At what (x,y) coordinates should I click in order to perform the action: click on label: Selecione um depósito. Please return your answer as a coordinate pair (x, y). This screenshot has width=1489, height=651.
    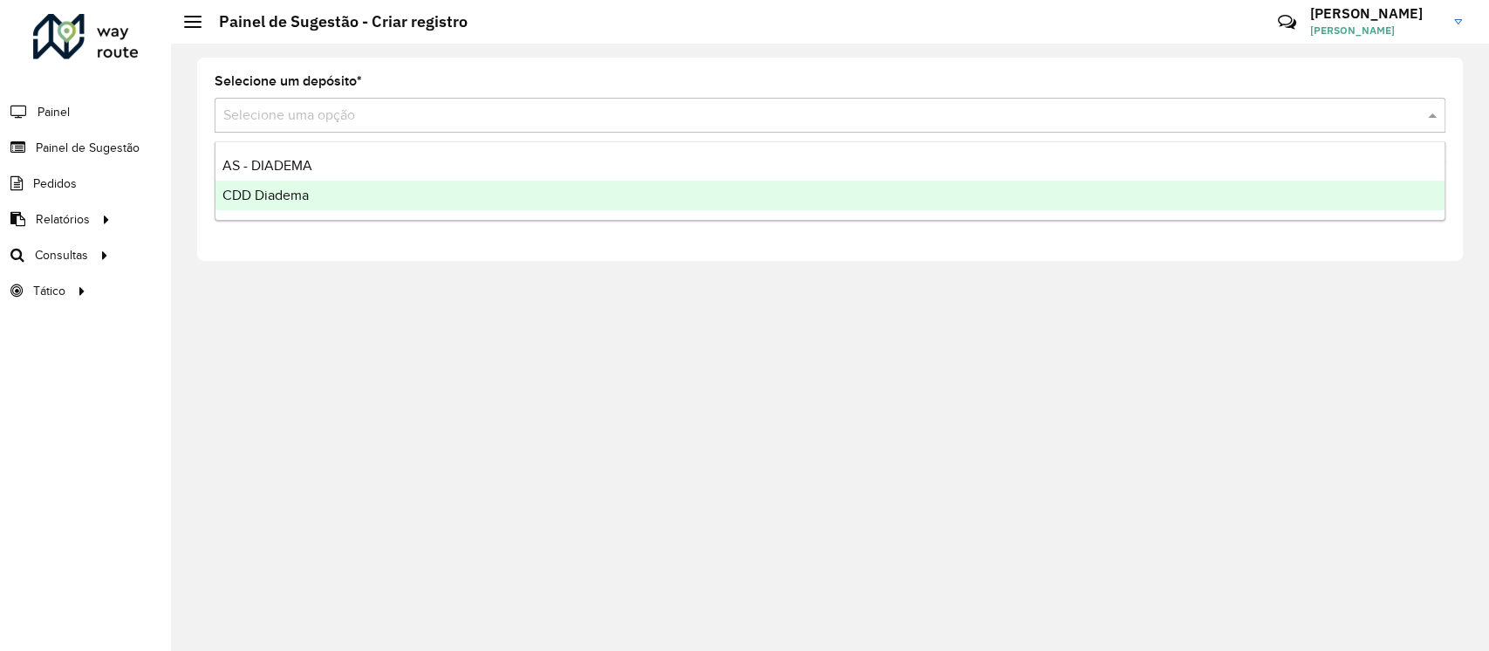
    Looking at the image, I should click on (288, 81).